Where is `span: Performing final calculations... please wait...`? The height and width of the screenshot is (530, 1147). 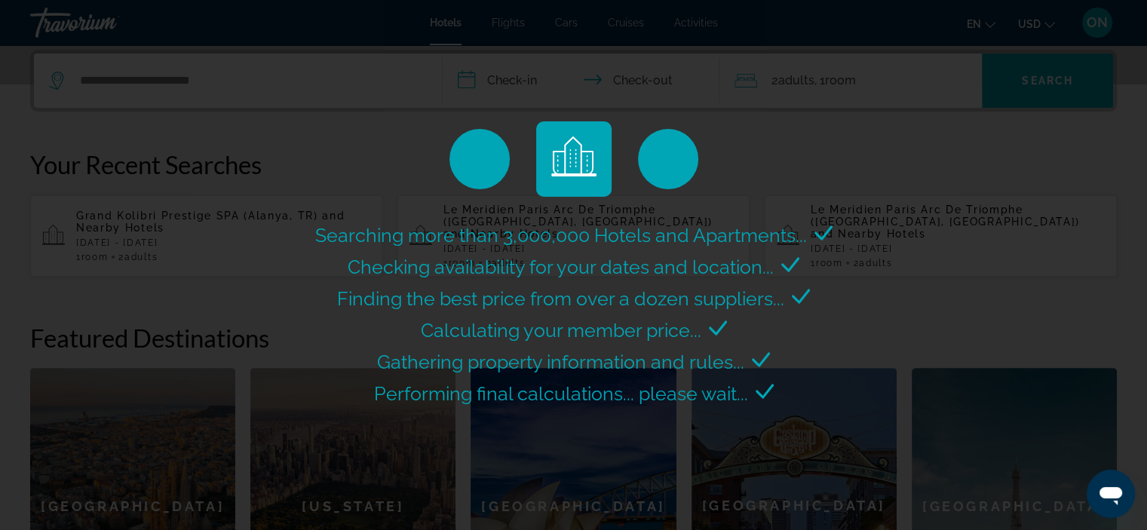 span: Performing final calculations... please wait... is located at coordinates (561, 394).